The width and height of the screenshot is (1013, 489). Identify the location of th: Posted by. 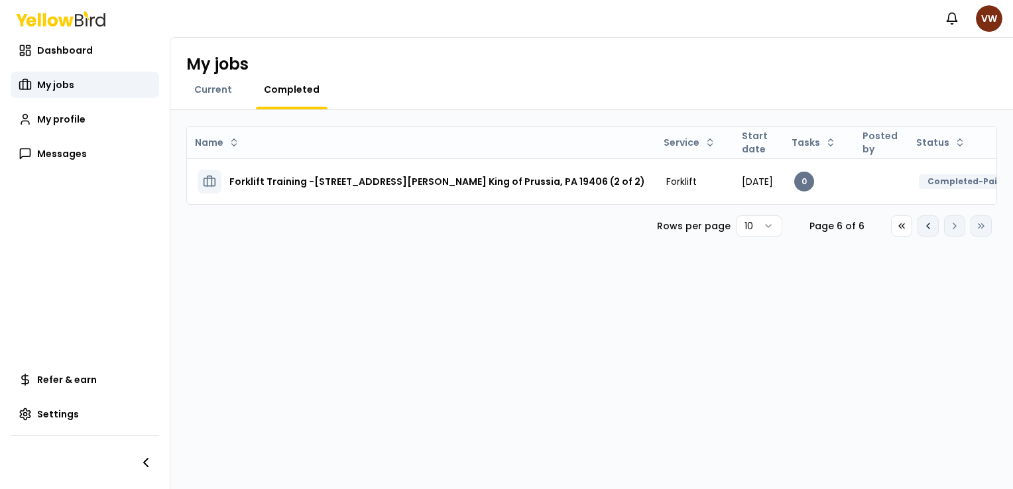
(880, 143).